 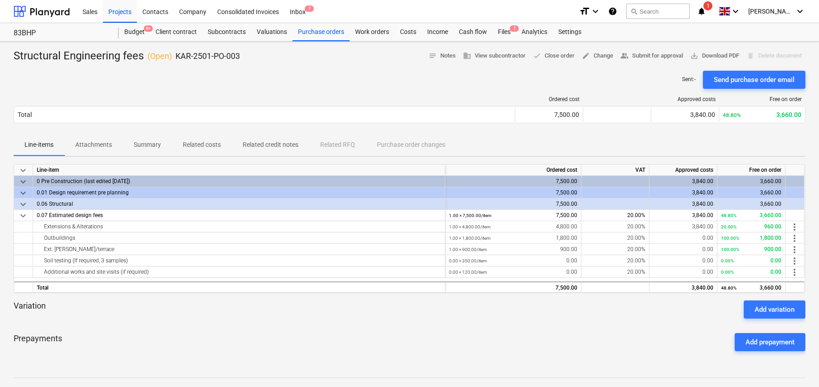 I want to click on button: Add variation, so click(x=775, y=310).